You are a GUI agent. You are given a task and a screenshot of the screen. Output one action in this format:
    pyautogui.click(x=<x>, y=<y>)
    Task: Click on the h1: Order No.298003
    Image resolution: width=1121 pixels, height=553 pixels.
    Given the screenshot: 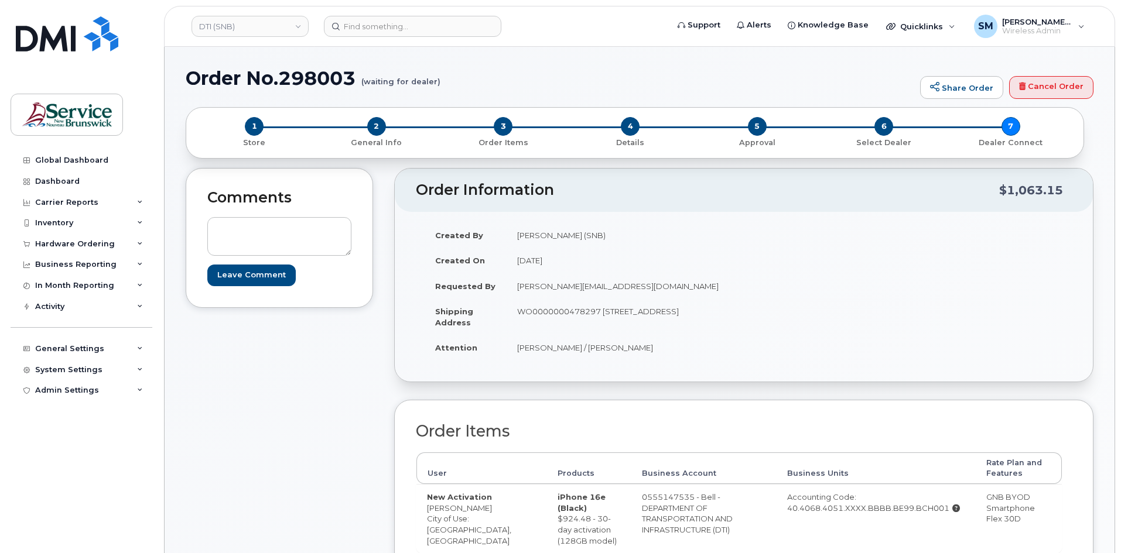 What is the action you would take?
    pyautogui.click(x=550, y=78)
    